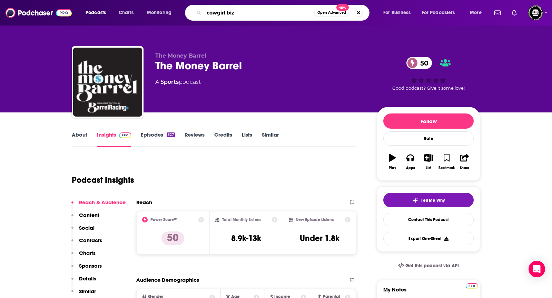 The width and height of the screenshot is (552, 298). What do you see at coordinates (446, 162) in the screenshot?
I see `button: Bookmark` at bounding box center [446, 162].